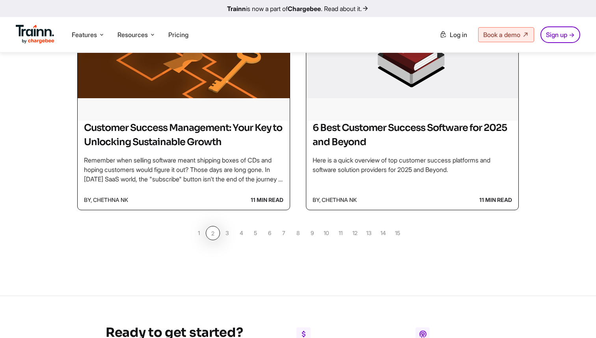  What do you see at coordinates (84, 35) in the screenshot?
I see `span: Features` at bounding box center [84, 35].